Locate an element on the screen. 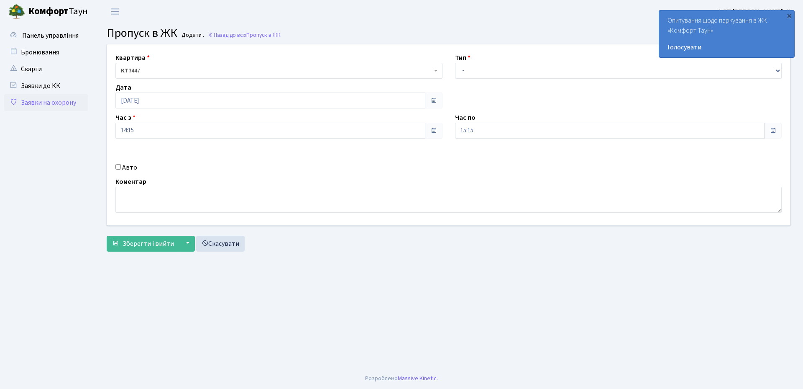 Image resolution: width=803 pixels, height=389 pixels. label: Авто is located at coordinates (130, 167).